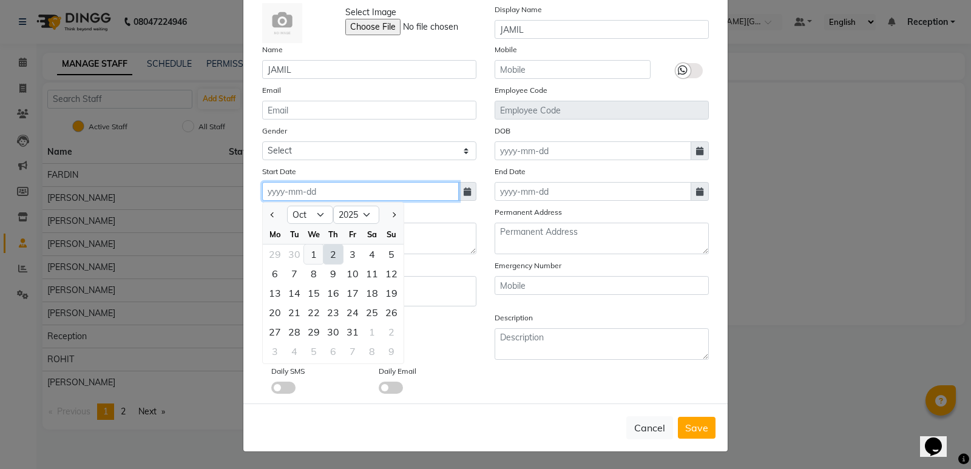 Image resolution: width=971 pixels, height=469 pixels. I want to click on select: Select year, so click(356, 215).